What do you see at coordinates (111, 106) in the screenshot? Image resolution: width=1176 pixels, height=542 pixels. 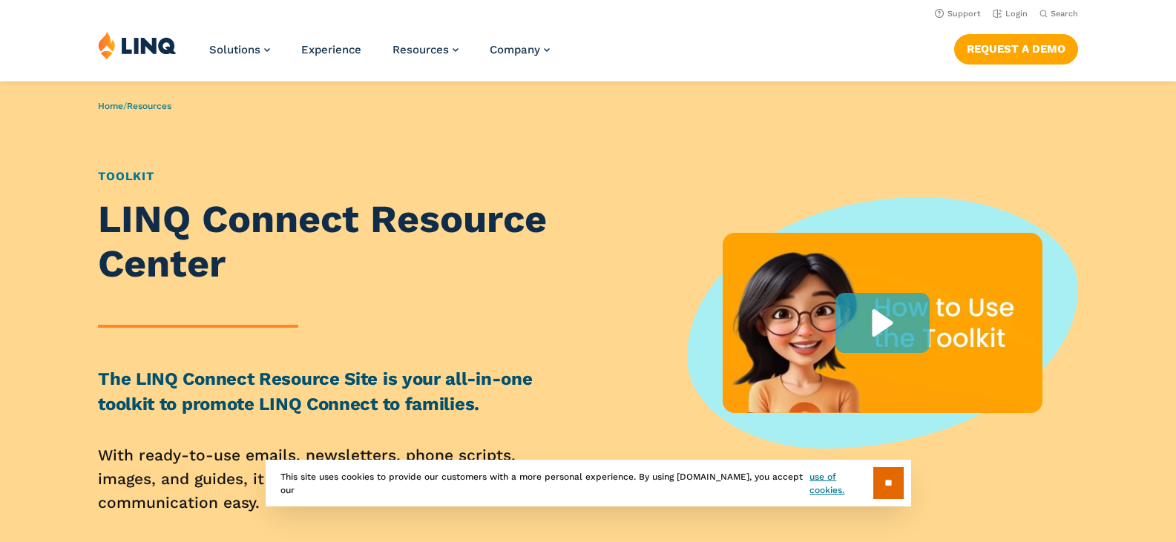 I see `a: Home` at bounding box center [111, 106].